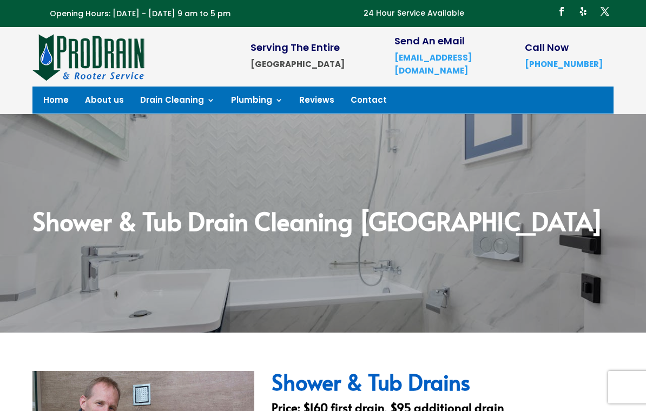 The height and width of the screenshot is (411, 646). Describe the element at coordinates (56, 102) in the screenshot. I see `a: Home` at that location.